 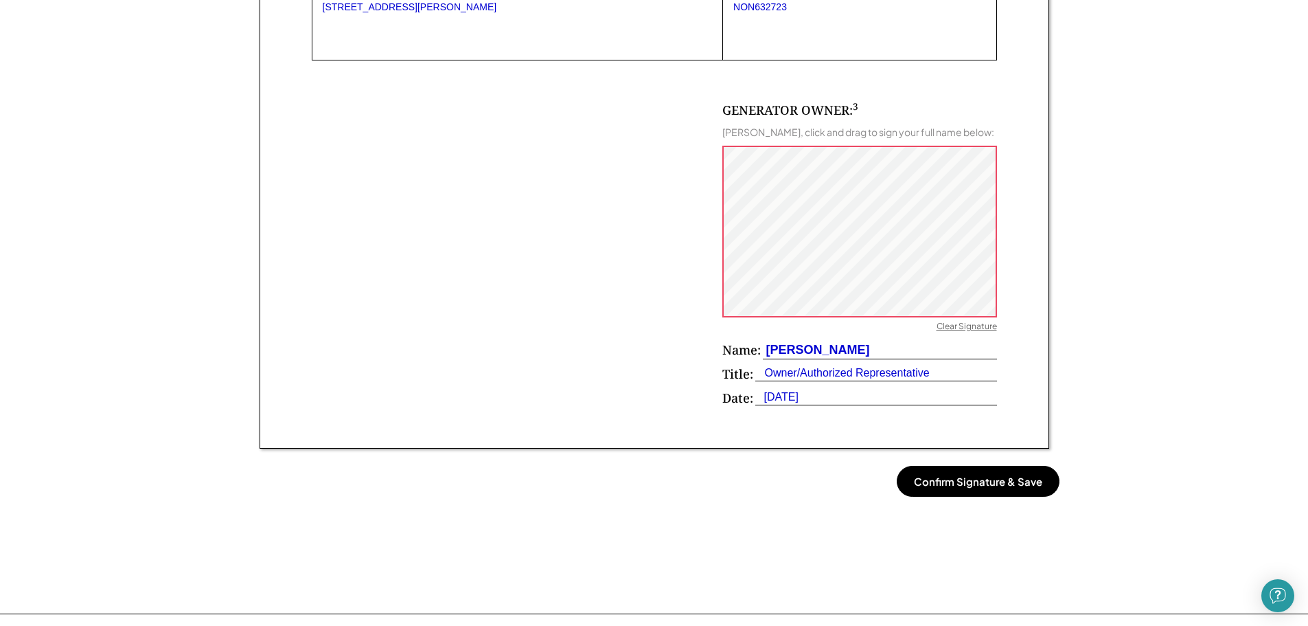 What do you see at coordinates (859, 7) in the screenshot?
I see `div: NON632723` at bounding box center [859, 7].